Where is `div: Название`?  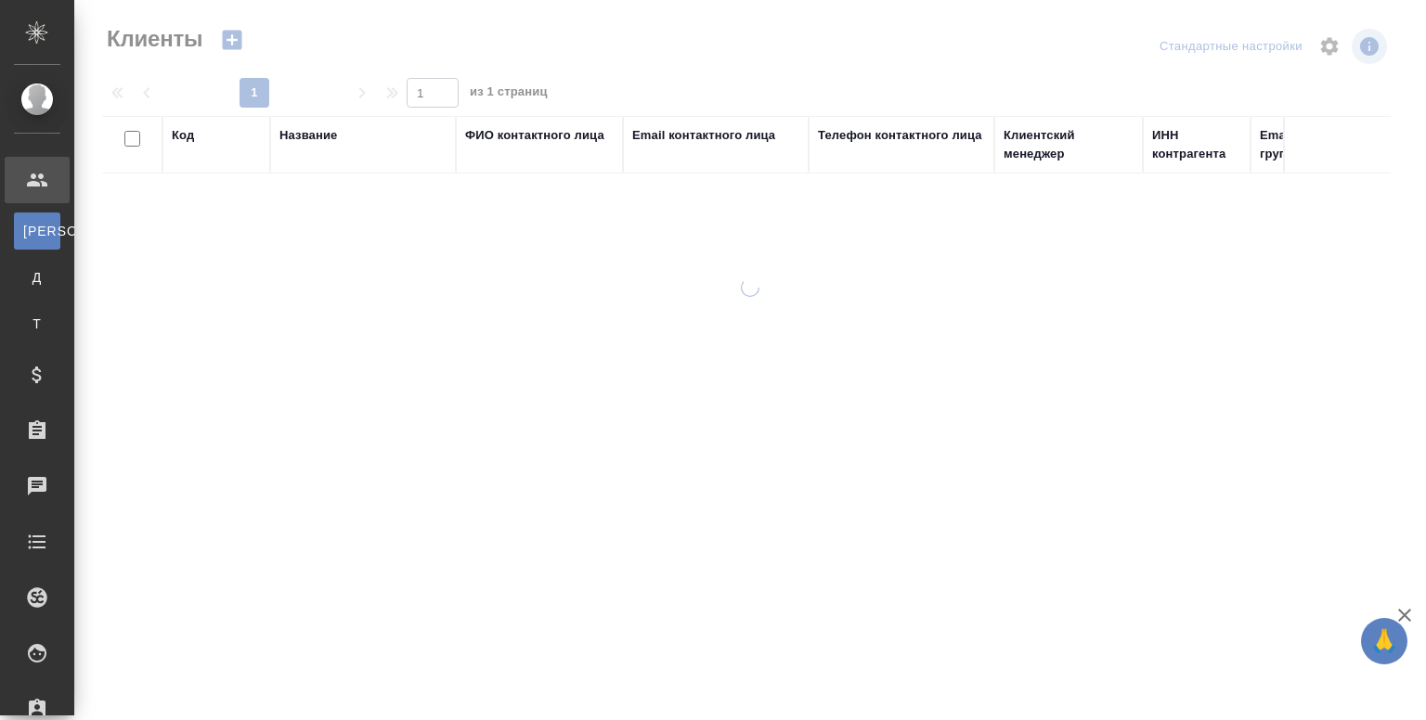 div: Название is located at coordinates (308, 136).